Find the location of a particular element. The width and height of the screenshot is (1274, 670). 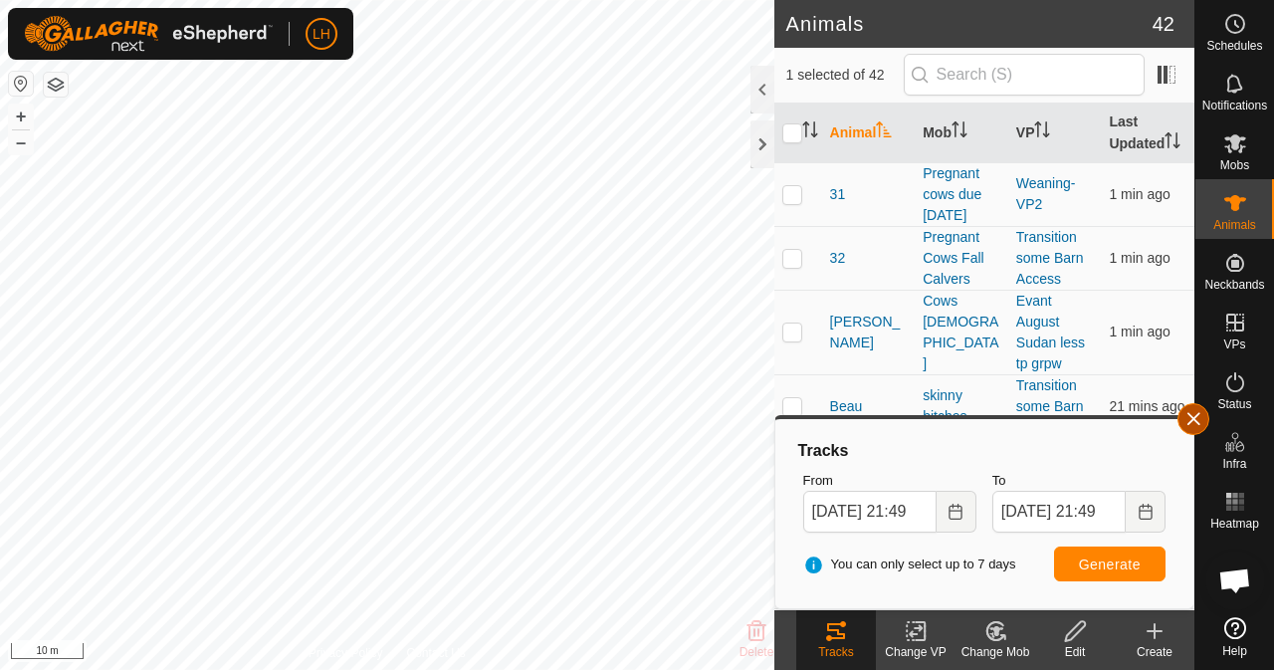

span: 1 Oct 2025, 9:28 pm is located at coordinates (1147, 406).